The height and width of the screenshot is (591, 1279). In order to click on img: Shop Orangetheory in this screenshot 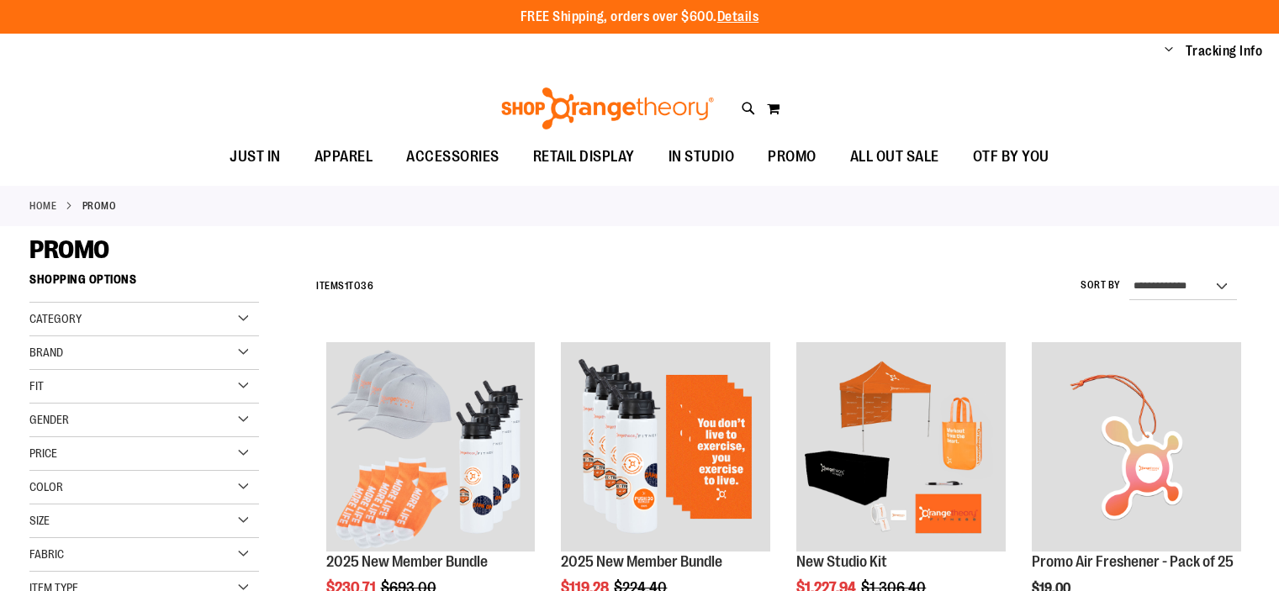, I will do `click(607, 108)`.